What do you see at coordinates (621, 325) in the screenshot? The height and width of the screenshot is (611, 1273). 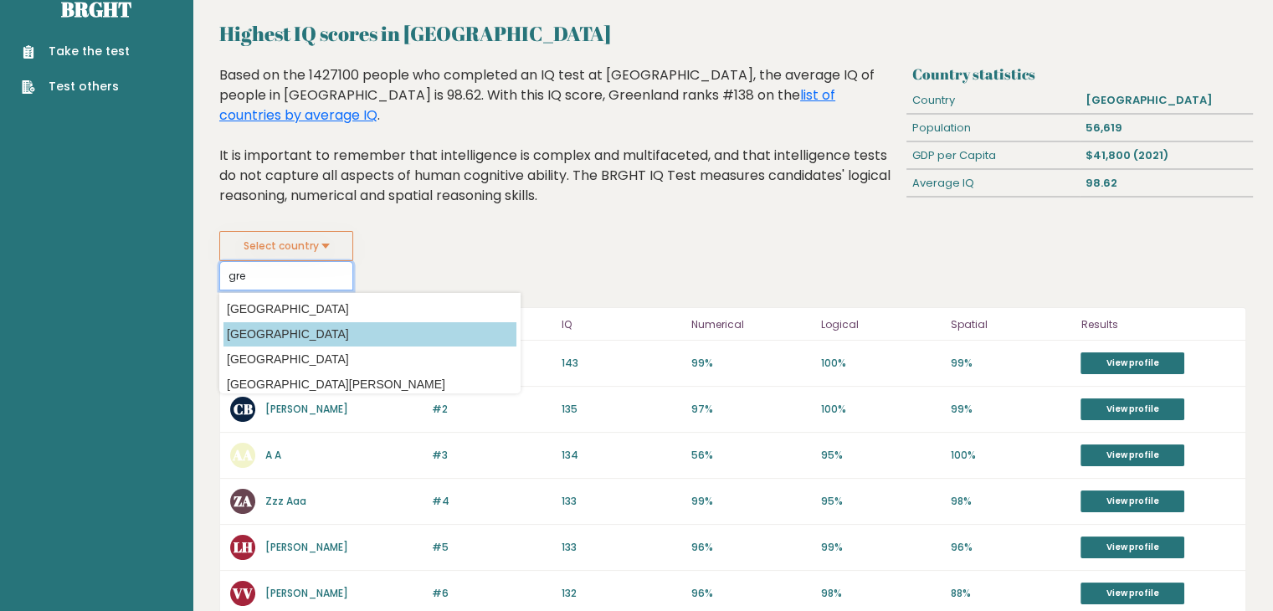 I see `p: IQ` at bounding box center [621, 325].